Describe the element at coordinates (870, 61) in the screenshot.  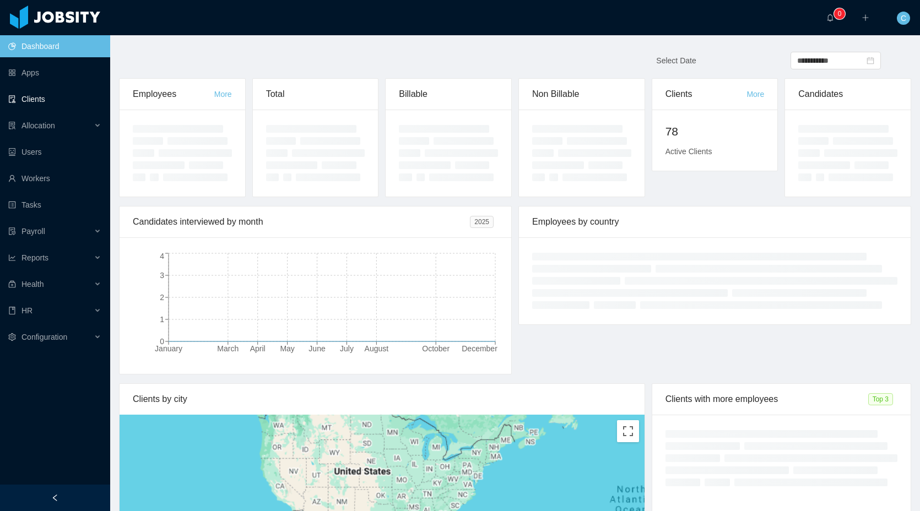
I see `i: icon: calendar` at that location.